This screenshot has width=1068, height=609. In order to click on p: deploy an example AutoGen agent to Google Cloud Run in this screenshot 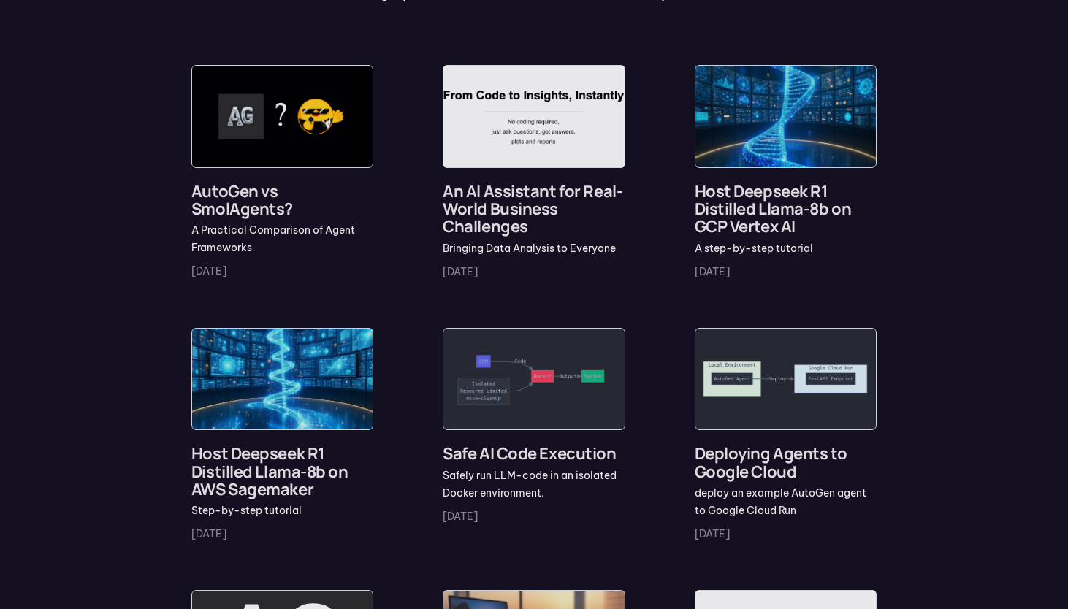, I will do `click(786, 502)`.